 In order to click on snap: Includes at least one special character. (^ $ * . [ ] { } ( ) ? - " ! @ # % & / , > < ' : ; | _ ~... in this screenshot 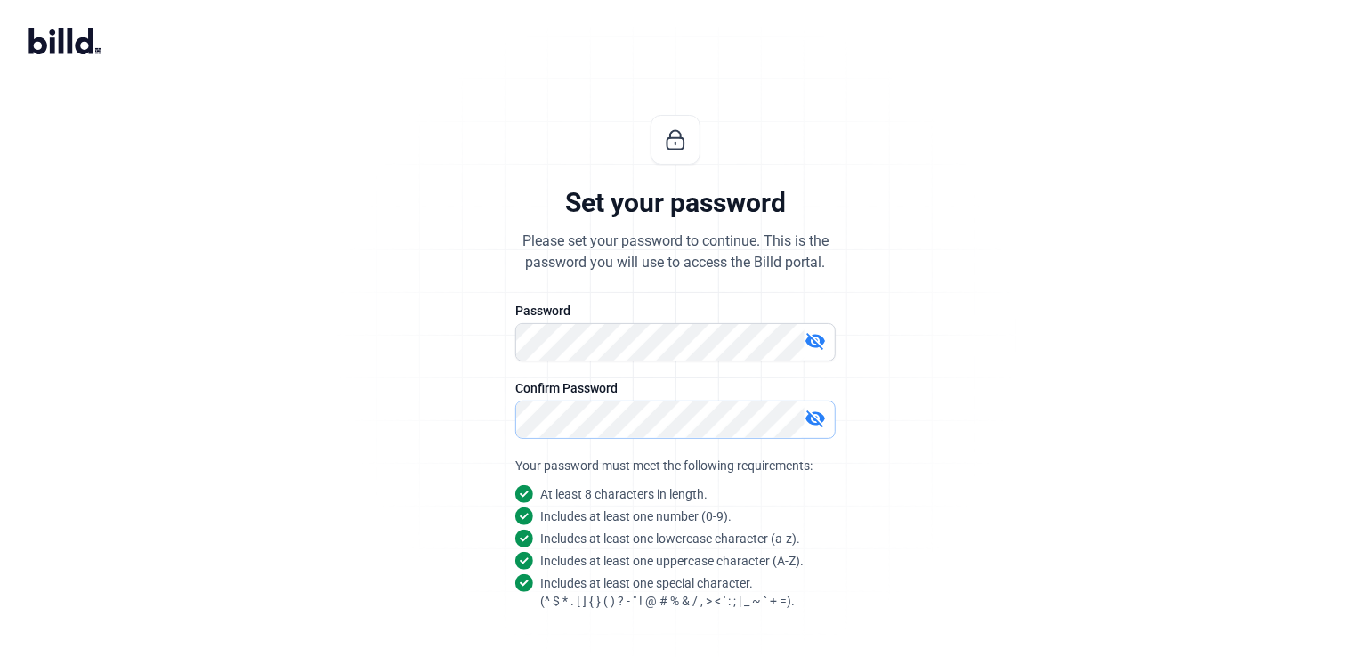, I will do `click(668, 592)`.